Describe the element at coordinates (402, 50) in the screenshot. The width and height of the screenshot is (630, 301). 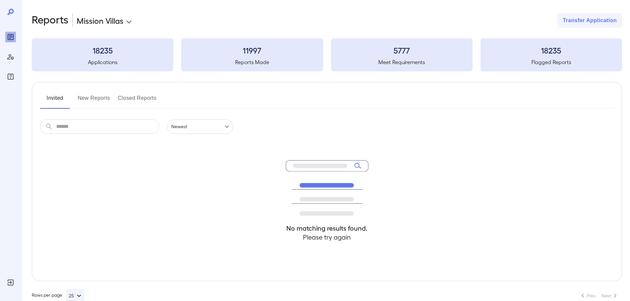
I see `h3: 5777` at that location.